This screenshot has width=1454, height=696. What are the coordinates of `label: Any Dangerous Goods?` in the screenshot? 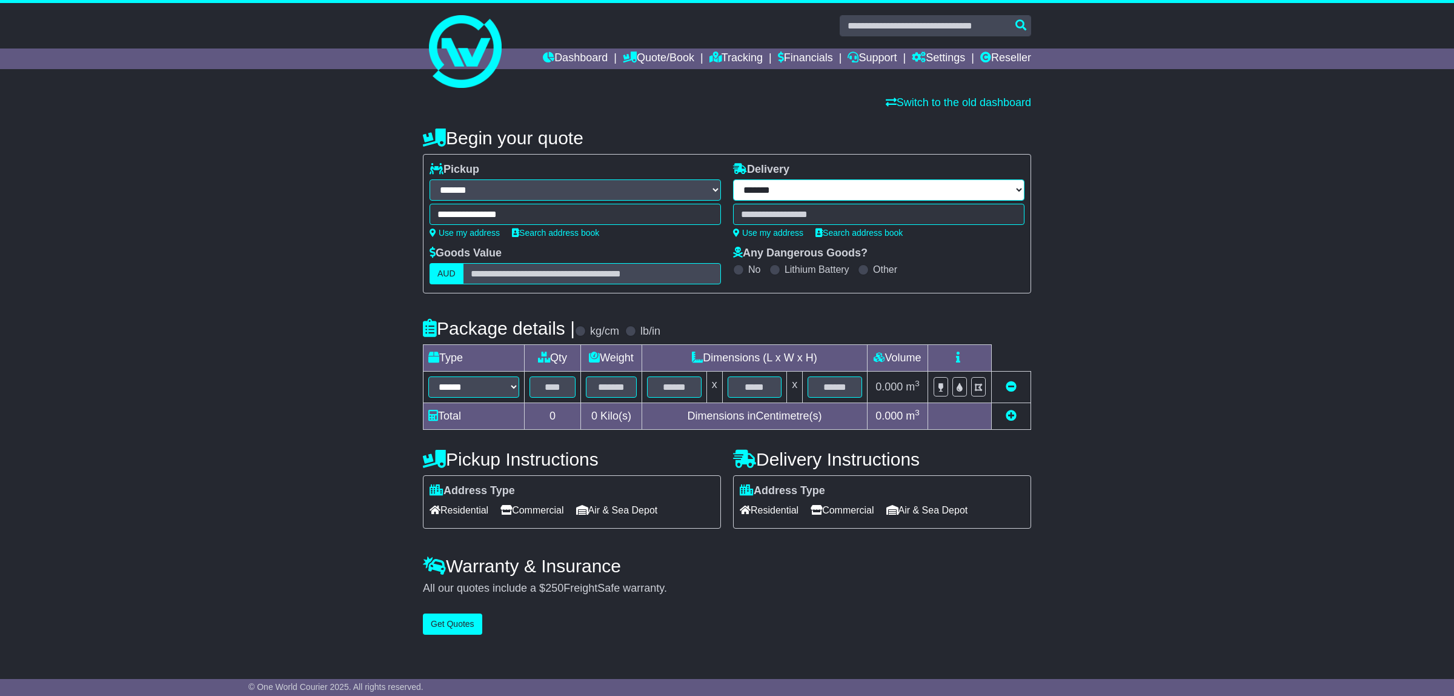 It's located at (800, 253).